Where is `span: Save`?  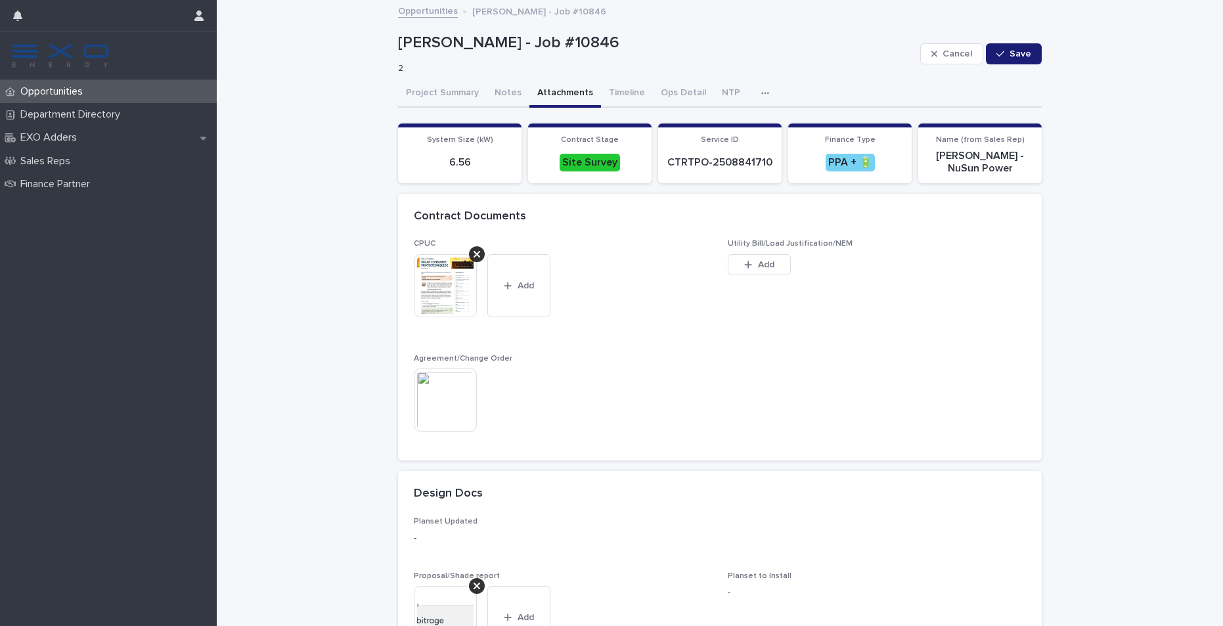
span: Save is located at coordinates (1020, 54).